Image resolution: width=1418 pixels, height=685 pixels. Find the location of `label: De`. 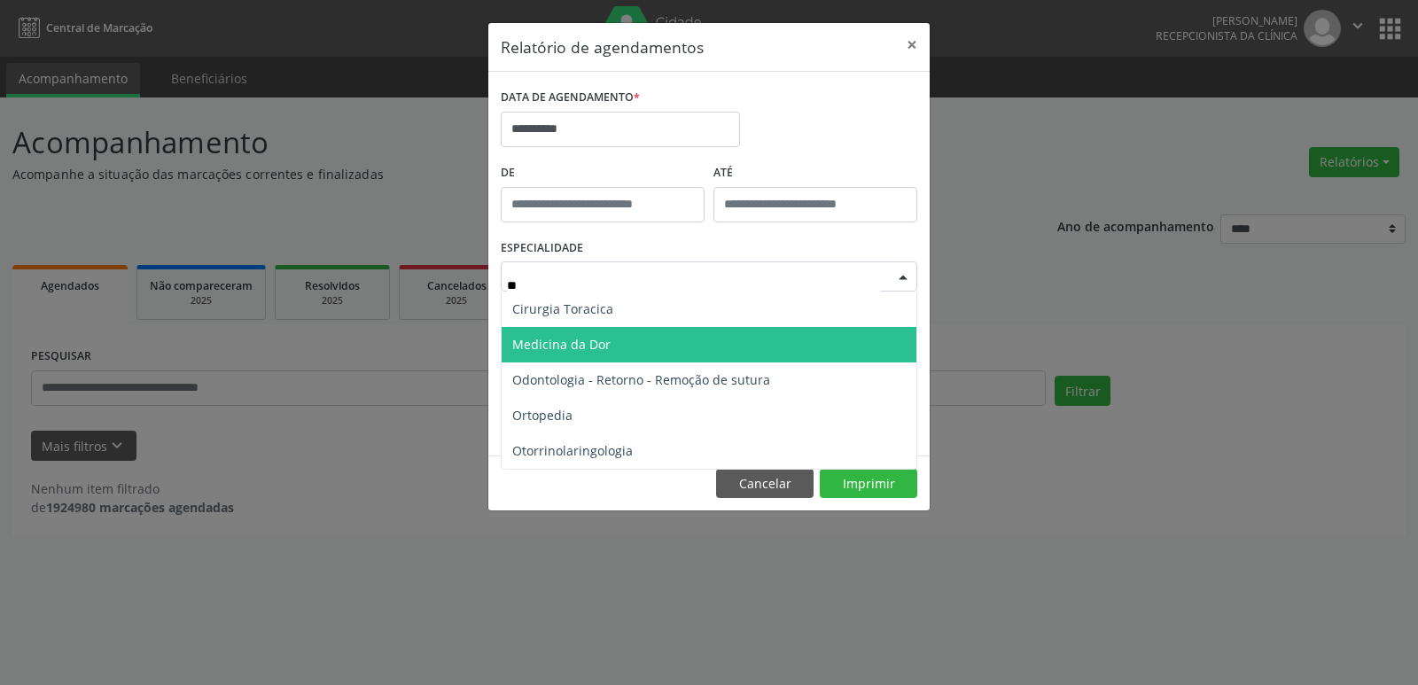

label: De is located at coordinates (603, 173).